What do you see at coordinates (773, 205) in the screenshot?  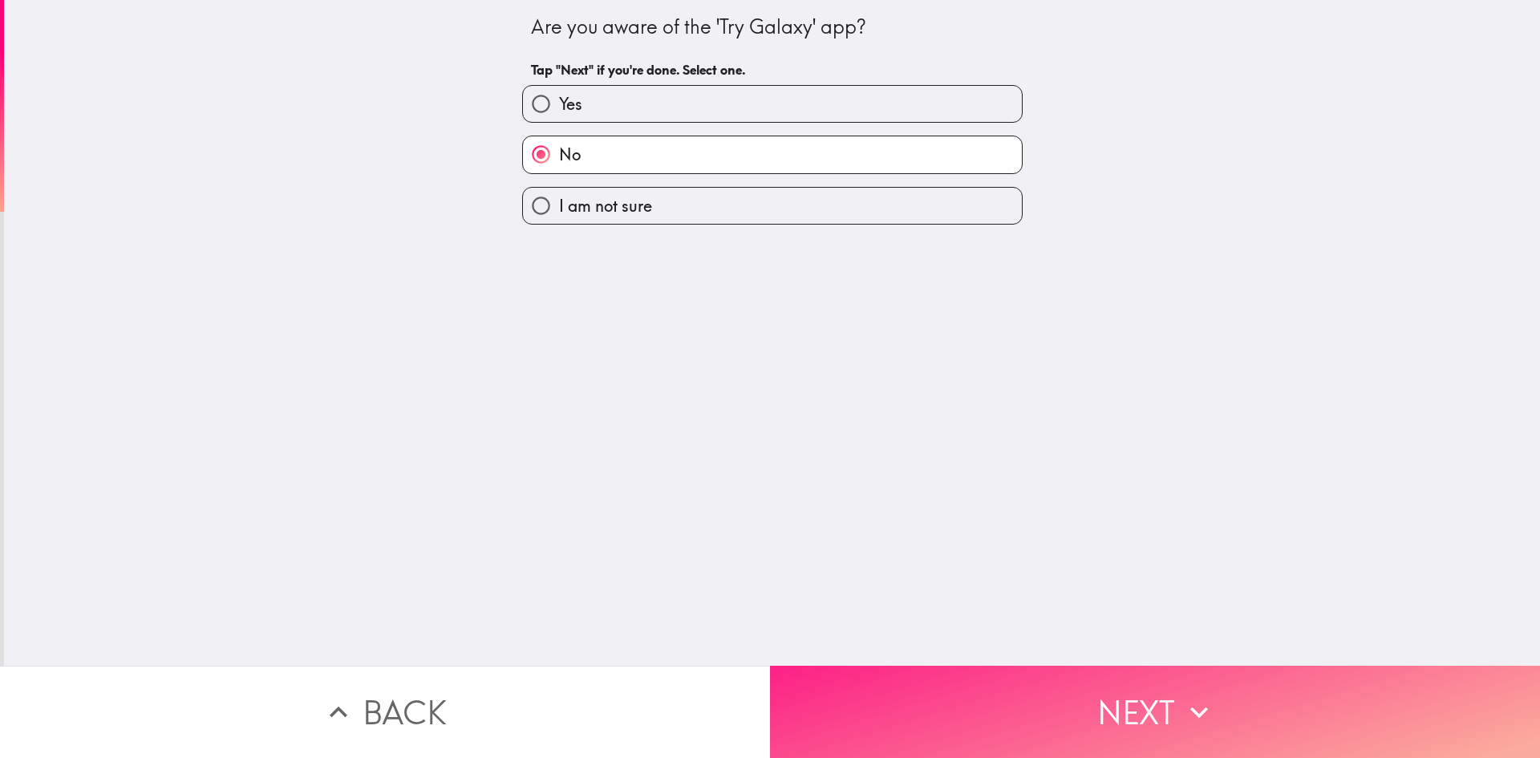 I see `button: I am not sure` at bounding box center [773, 205].